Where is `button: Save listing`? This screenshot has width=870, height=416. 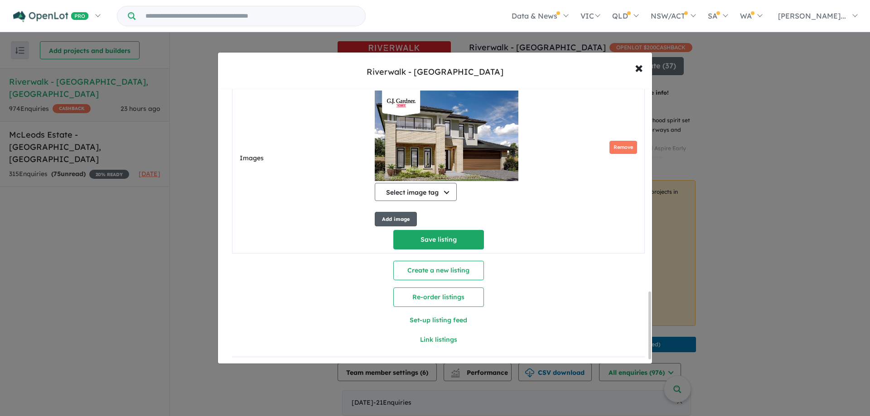
button: Save listing is located at coordinates (439, 240).